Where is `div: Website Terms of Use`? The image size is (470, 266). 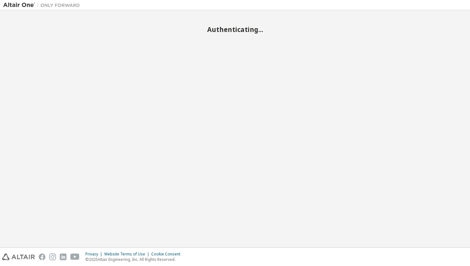
div: Website Terms of Use is located at coordinates (128, 254).